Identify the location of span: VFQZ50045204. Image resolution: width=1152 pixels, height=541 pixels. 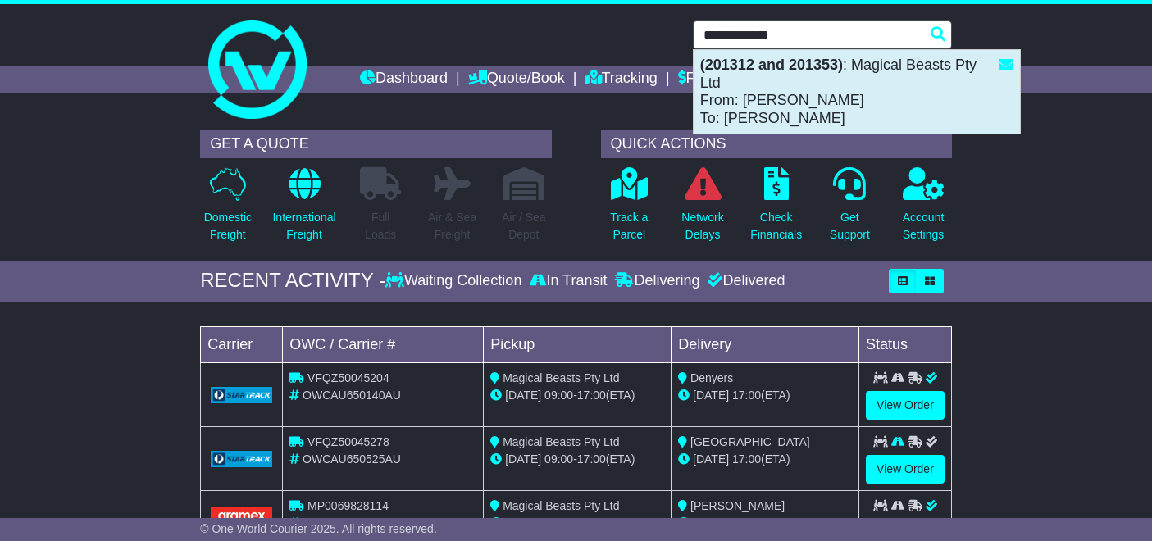
(349, 378).